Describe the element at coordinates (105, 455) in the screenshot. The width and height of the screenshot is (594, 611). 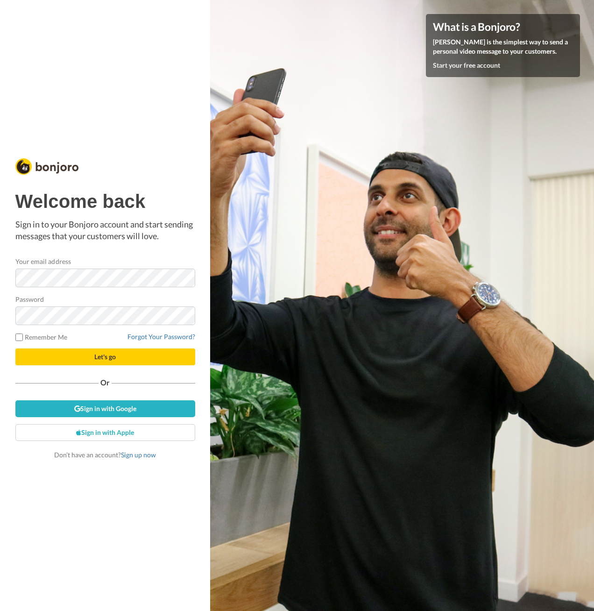
I see `span: Don’t have an account?` at that location.